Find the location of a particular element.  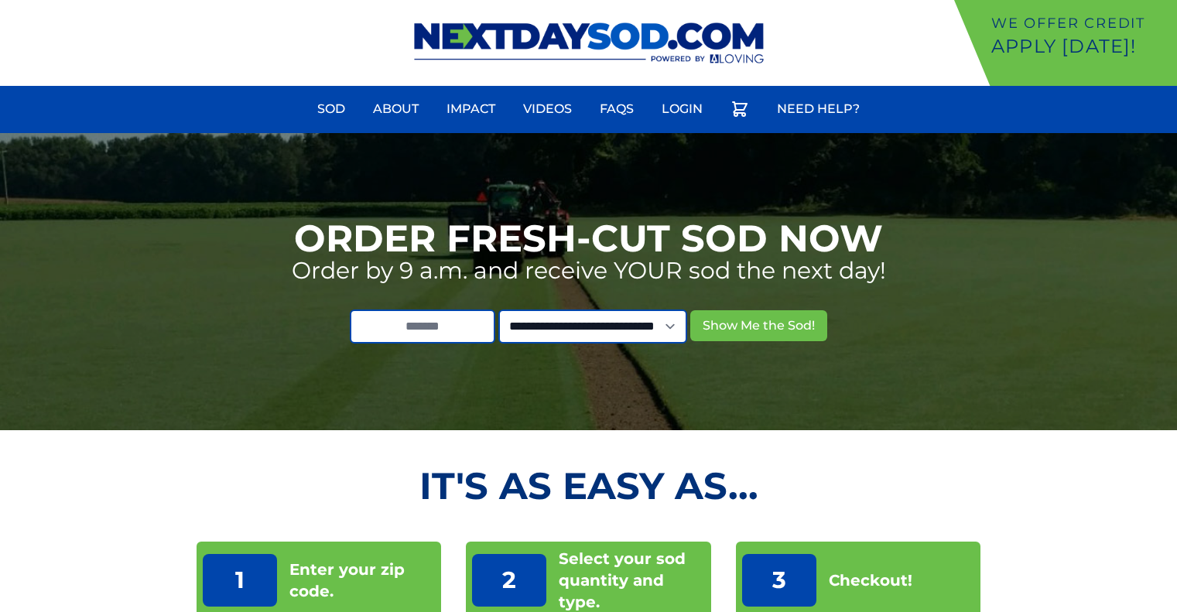

a: Sod is located at coordinates (331, 109).